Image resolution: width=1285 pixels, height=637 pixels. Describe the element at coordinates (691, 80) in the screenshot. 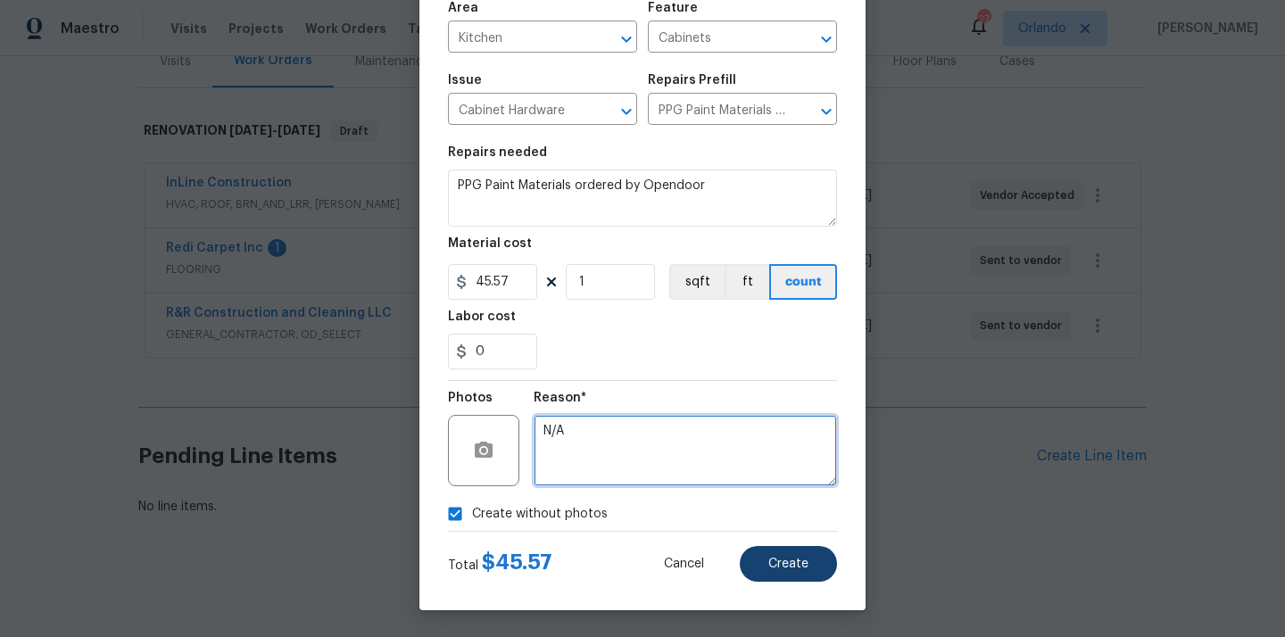

I see `h5: Repairs Prefill` at that location.